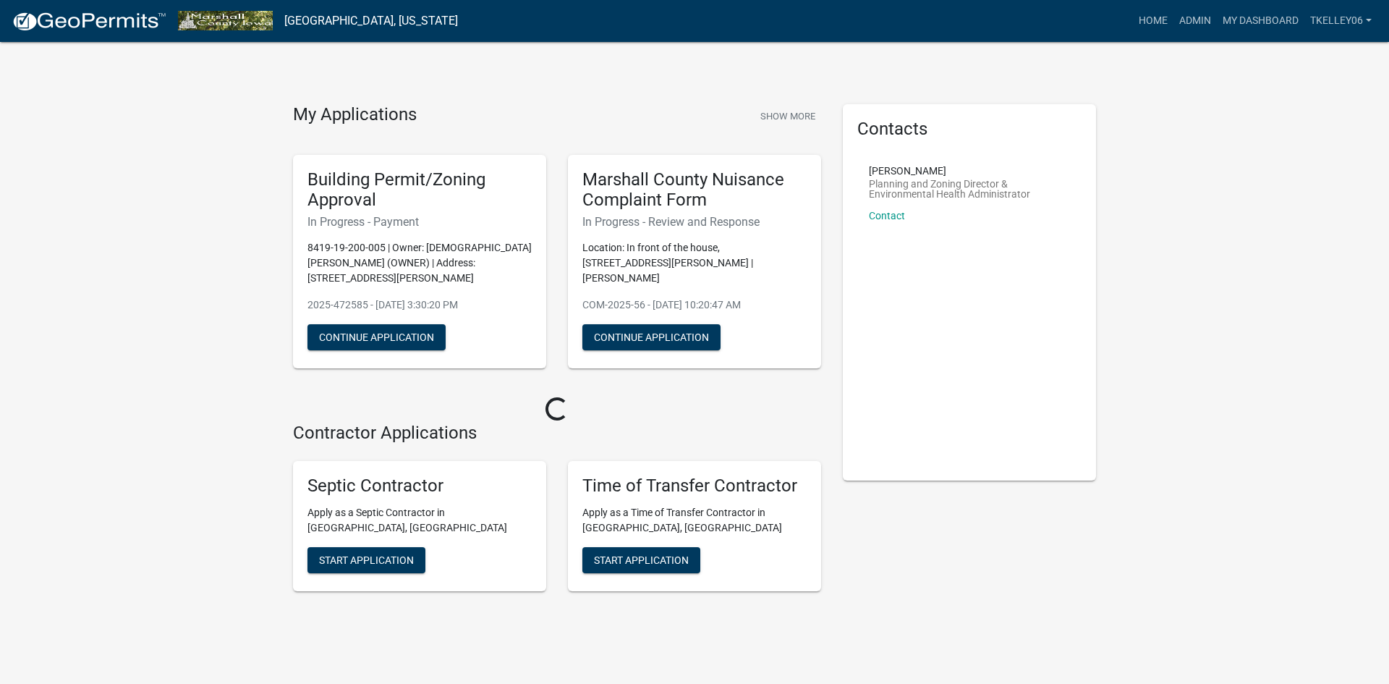 This screenshot has width=1389, height=684. What do you see at coordinates (557, 512) in the screenshot?
I see `wm-workflow-list-section: Contractor Applications` at bounding box center [557, 512].